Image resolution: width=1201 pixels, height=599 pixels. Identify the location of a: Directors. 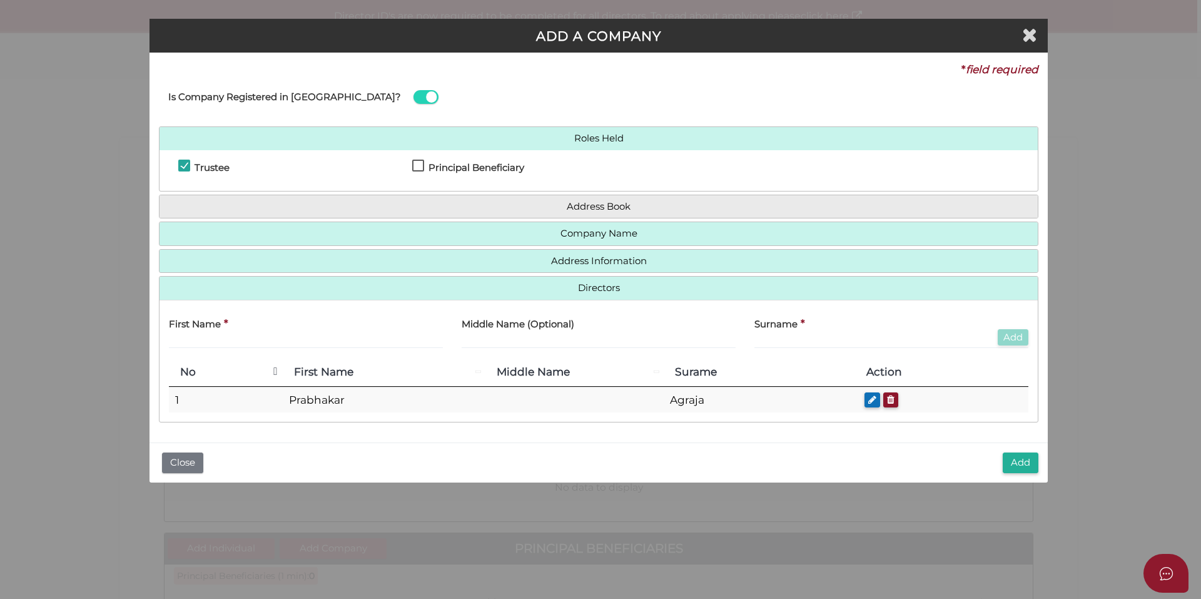
(599, 288).